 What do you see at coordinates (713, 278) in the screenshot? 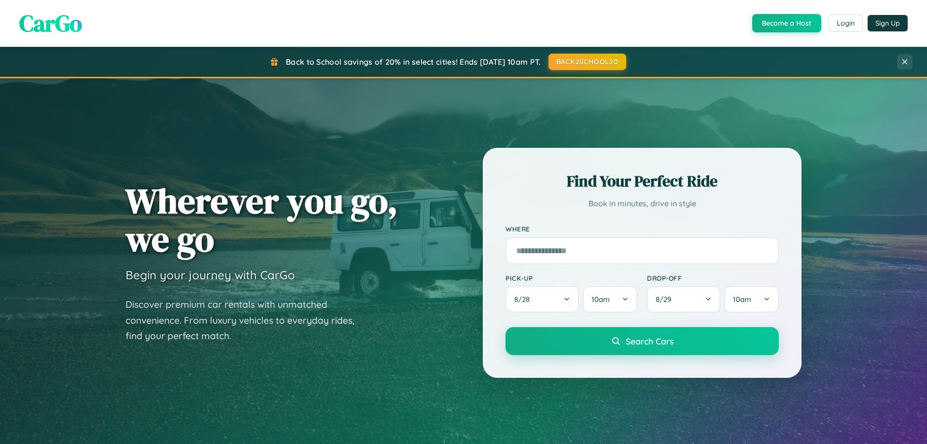
I see `label: Drop-off` at bounding box center [713, 278].